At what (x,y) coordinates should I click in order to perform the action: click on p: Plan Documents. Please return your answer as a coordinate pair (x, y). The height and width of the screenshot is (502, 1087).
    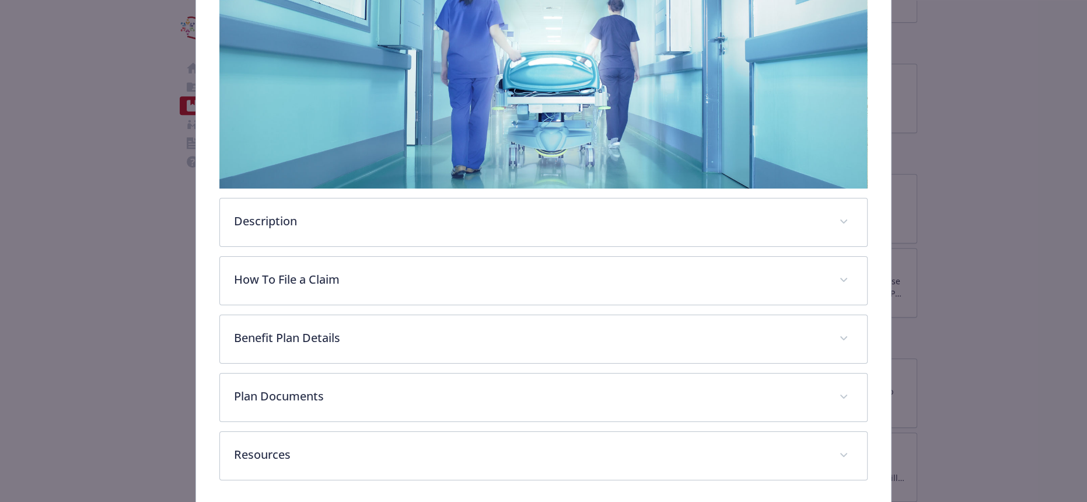
    Looking at the image, I should click on (529, 396).